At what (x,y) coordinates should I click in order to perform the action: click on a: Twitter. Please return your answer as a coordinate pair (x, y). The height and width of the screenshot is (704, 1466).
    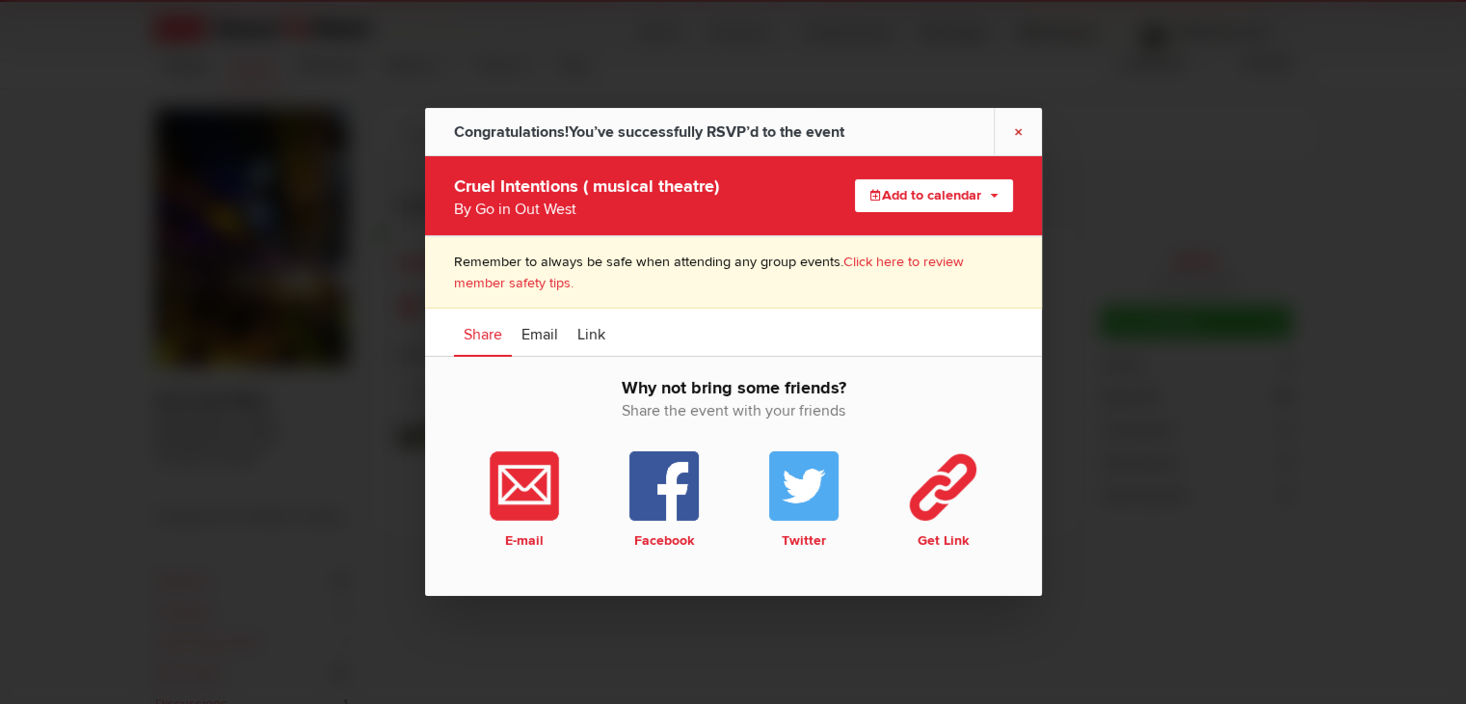
    Looking at the image, I should click on (803, 500).